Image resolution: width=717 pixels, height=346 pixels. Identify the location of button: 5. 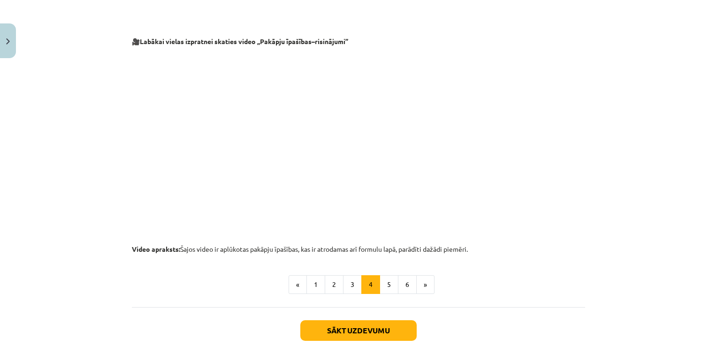
(389, 285).